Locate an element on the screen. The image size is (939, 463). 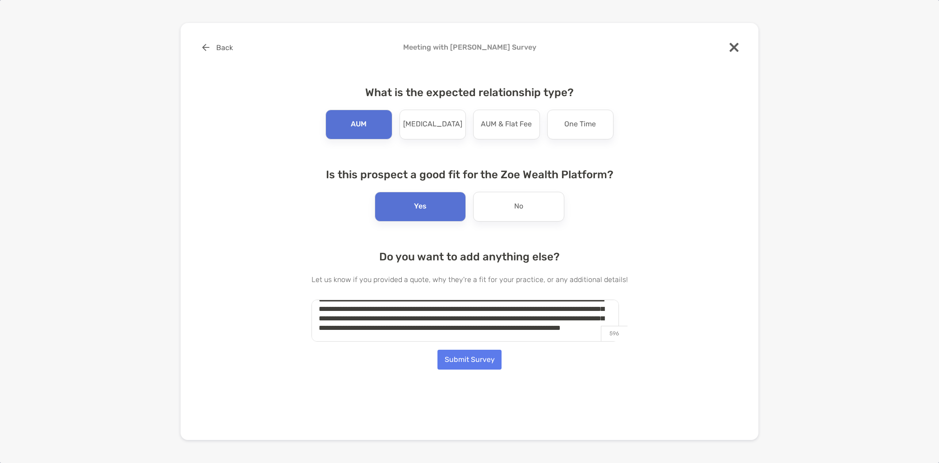
h4: What is the expected relationship type? is located at coordinates (469, 93).